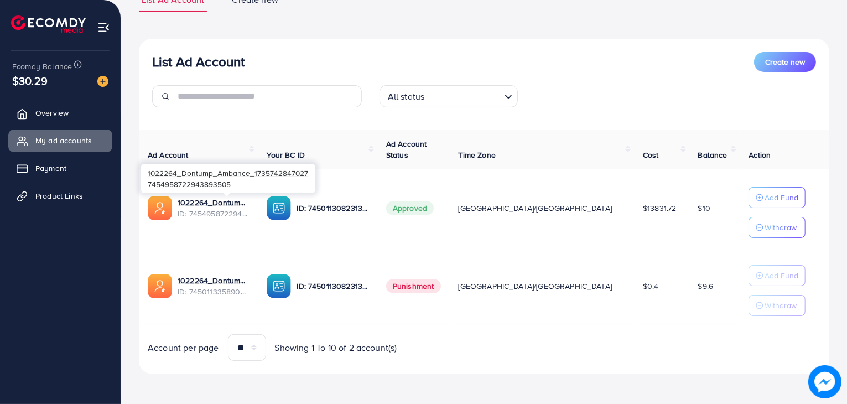 Image resolution: width=847 pixels, height=404 pixels. What do you see at coordinates (213, 291) in the screenshot?
I see `span: ID: 7450113358906392577` at bounding box center [213, 291].